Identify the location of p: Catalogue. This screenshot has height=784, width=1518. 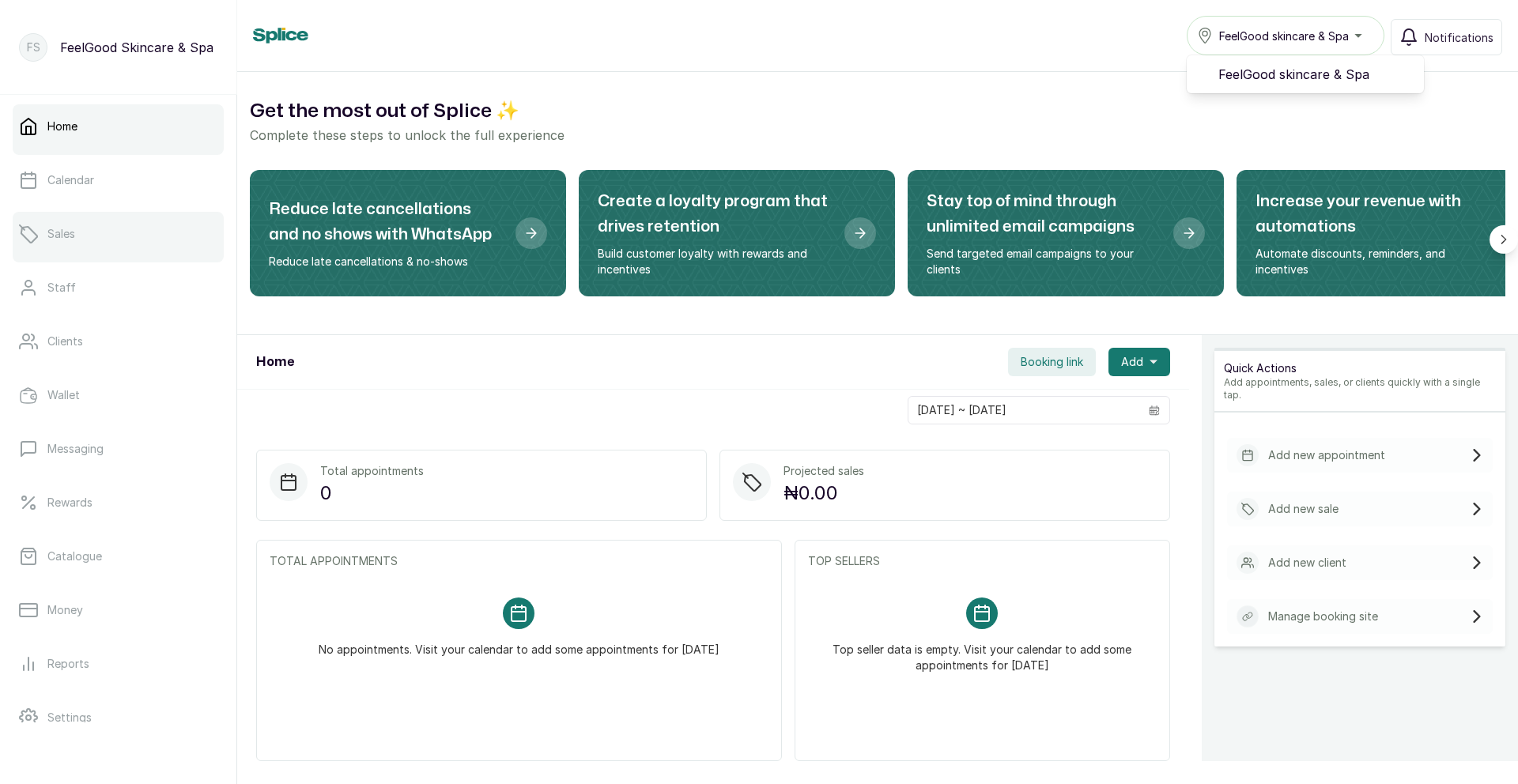
(74, 556).